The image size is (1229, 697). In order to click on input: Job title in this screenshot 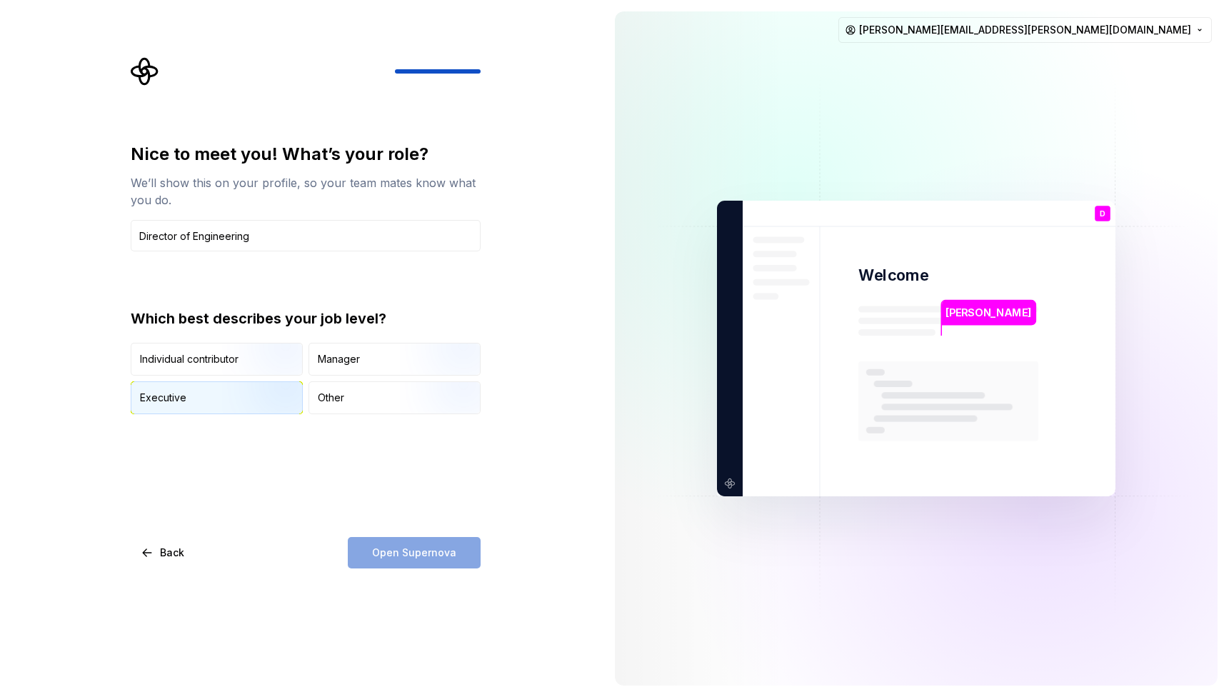, I will do `click(306, 236)`.